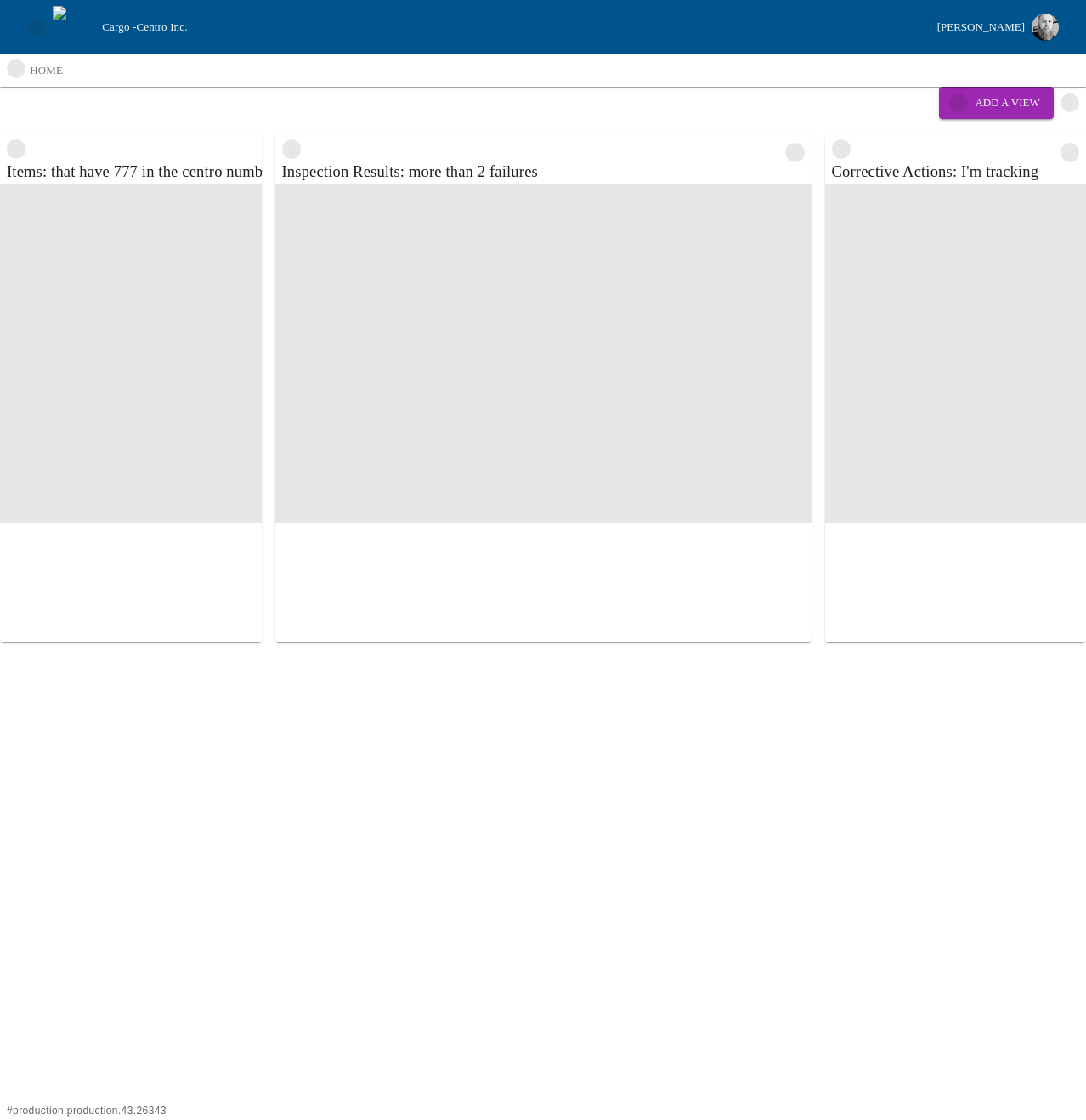 The width and height of the screenshot is (1086, 1120). I want to click on button: open drawer, so click(37, 27).